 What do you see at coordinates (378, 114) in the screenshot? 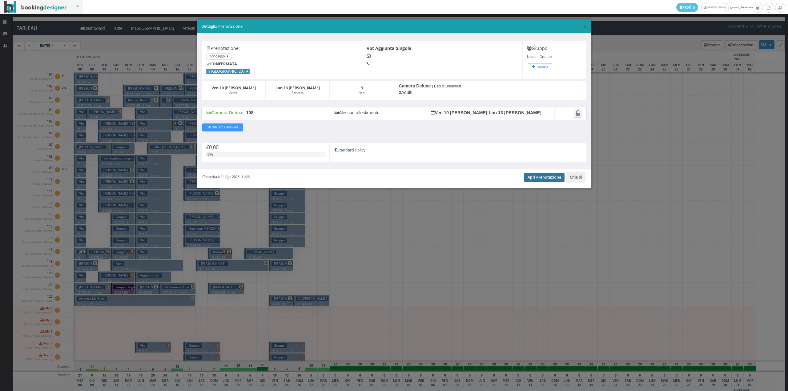
I see `div: Nessun allestimento` at bounding box center [378, 114].